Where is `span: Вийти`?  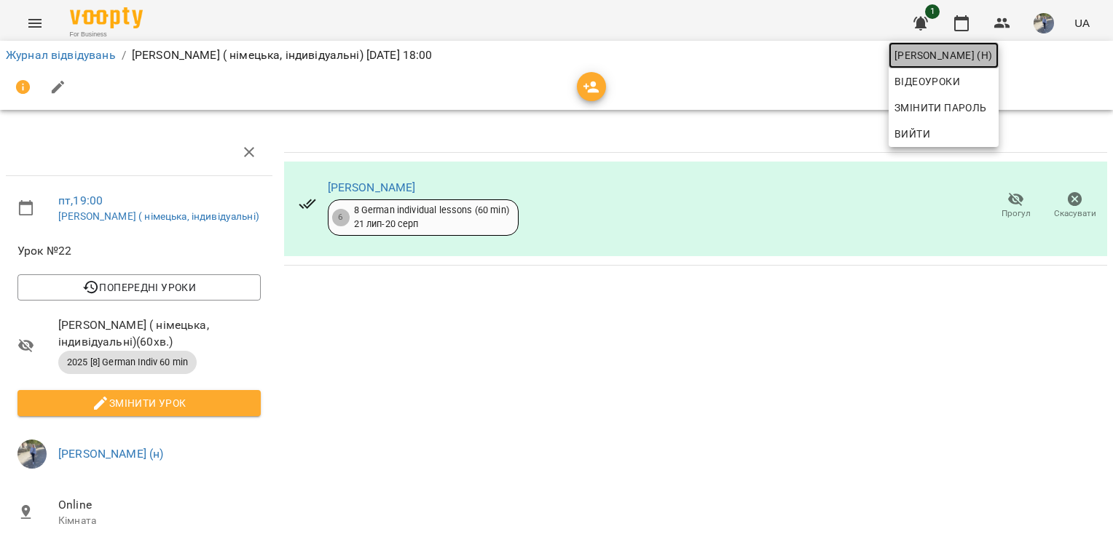
span: Вийти is located at coordinates (912, 134).